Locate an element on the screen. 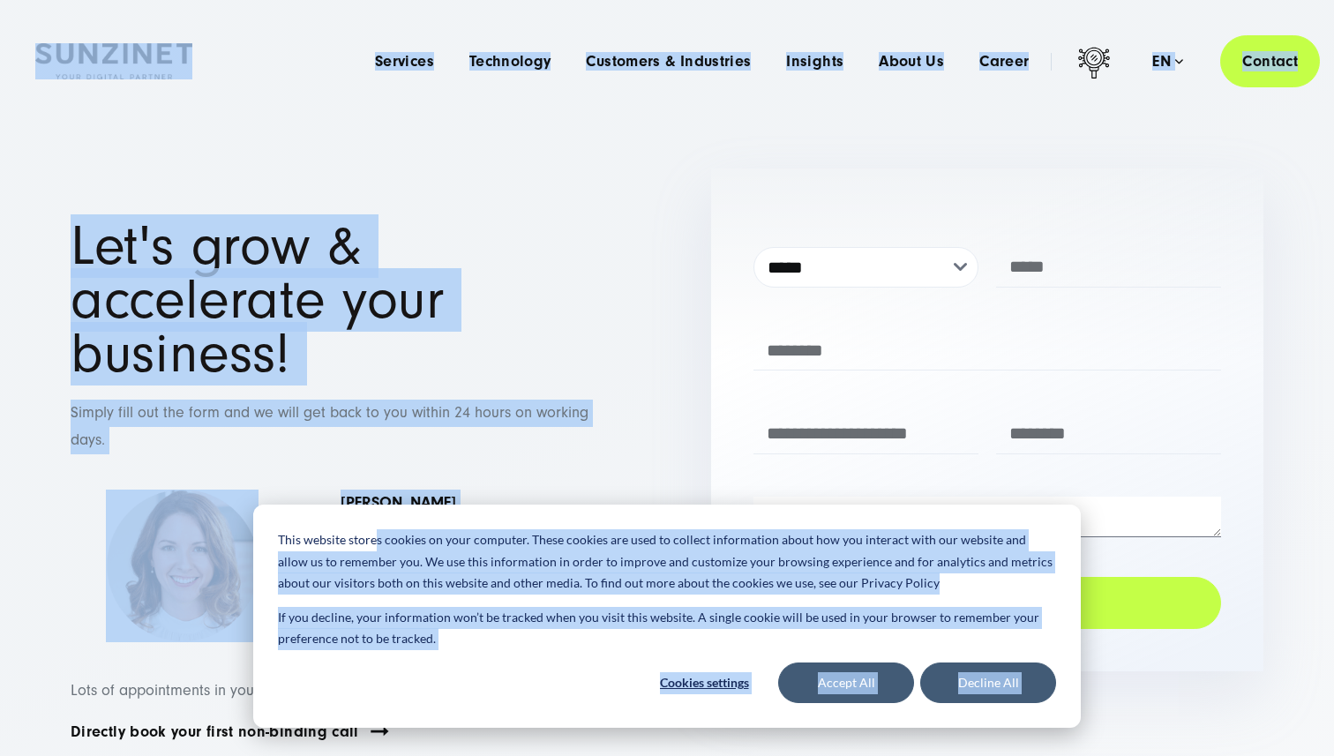 The height and width of the screenshot is (756, 1334). div: en is located at coordinates (1168, 62).